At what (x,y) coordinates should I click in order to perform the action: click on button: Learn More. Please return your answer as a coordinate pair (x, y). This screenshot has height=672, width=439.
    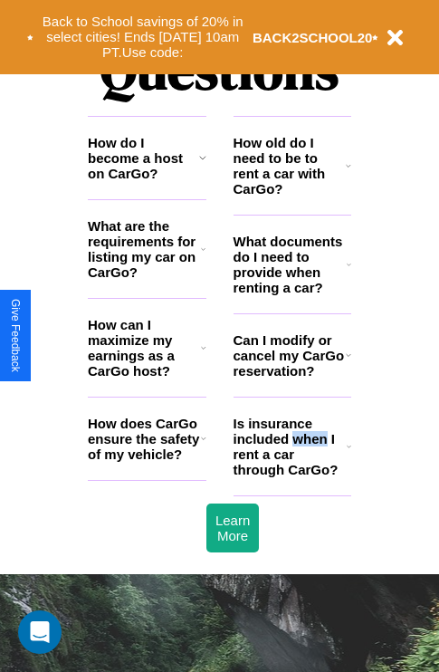
    Looking at the image, I should click on (233, 528).